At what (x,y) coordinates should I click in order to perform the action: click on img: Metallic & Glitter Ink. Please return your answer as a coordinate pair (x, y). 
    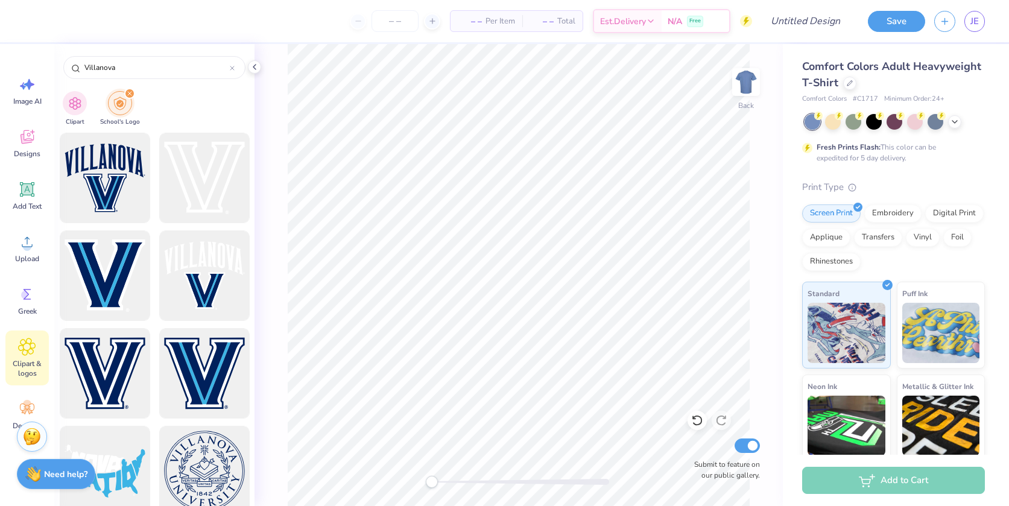
    Looking at the image, I should click on (941, 426).